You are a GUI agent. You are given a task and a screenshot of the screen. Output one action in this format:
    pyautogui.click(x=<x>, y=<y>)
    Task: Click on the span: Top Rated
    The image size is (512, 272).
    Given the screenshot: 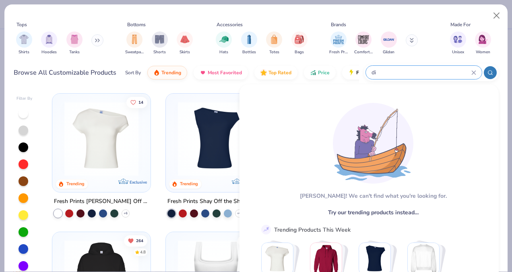 What is the action you would take?
    pyautogui.click(x=280, y=73)
    